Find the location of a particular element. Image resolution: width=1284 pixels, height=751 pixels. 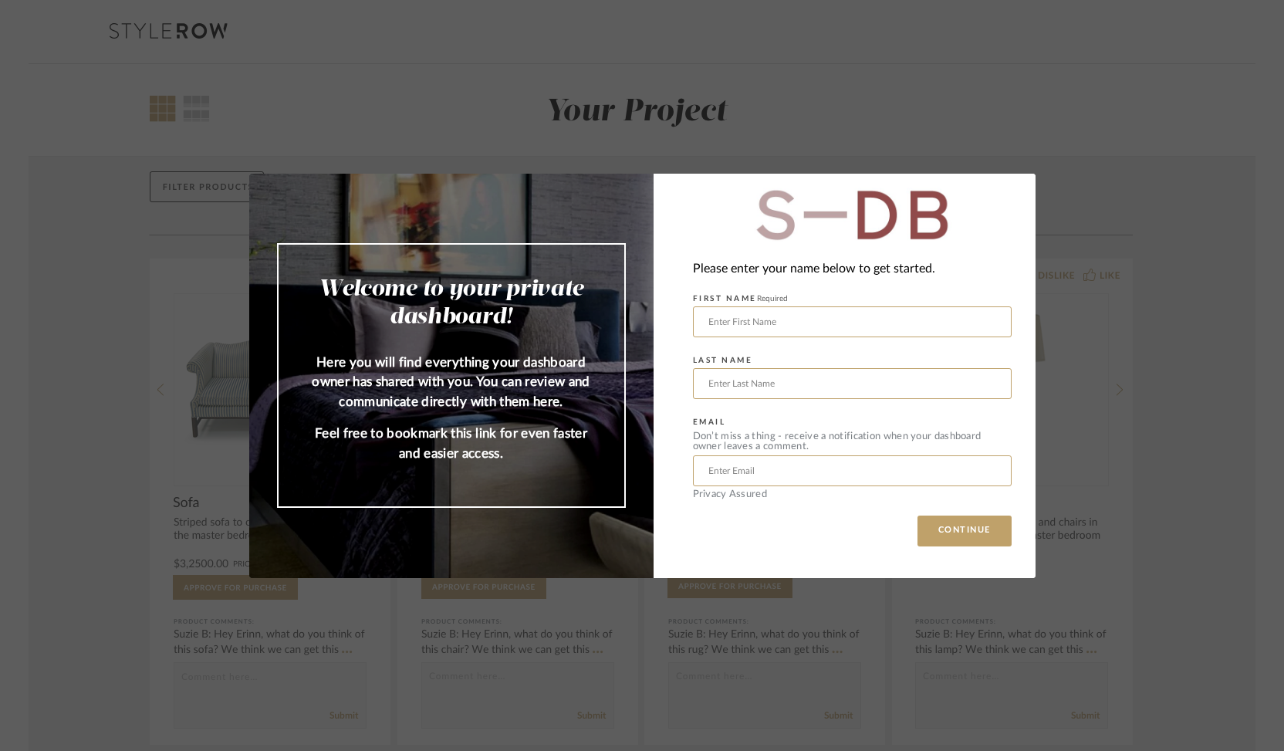

p: Here you will find everything your dashboard owner has shared with you. You can review and commun... is located at coordinates (452, 382).